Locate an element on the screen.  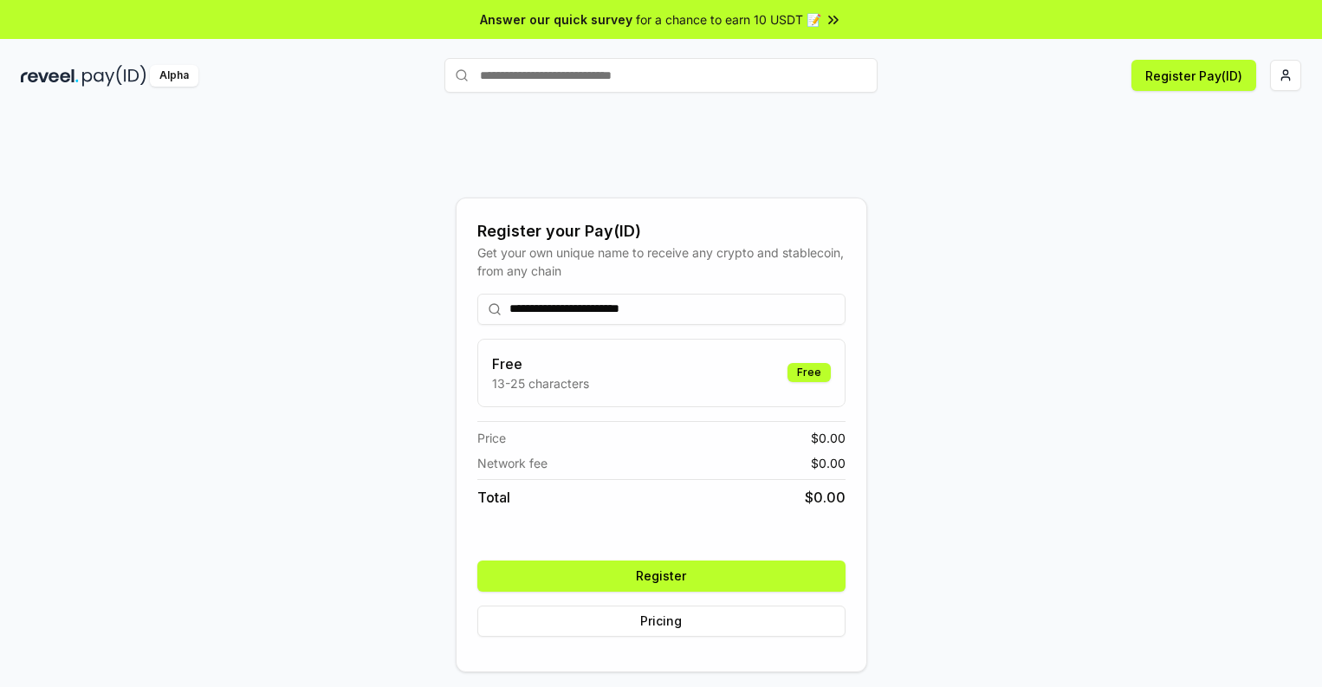
div: Register your Pay(ID) is located at coordinates (661, 231).